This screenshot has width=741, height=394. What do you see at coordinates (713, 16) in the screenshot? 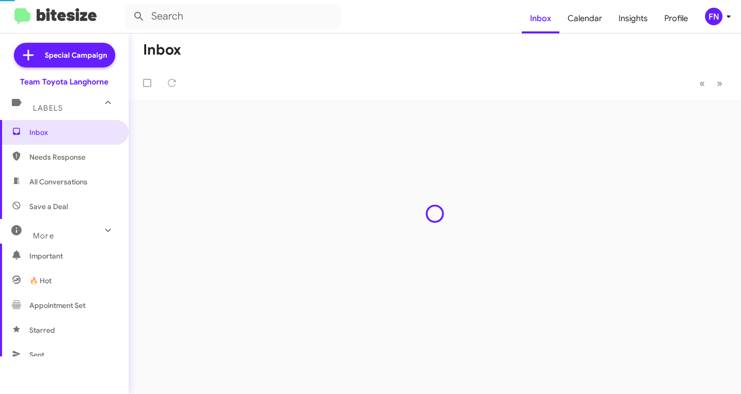
I see `button: FN` at bounding box center [713, 16].